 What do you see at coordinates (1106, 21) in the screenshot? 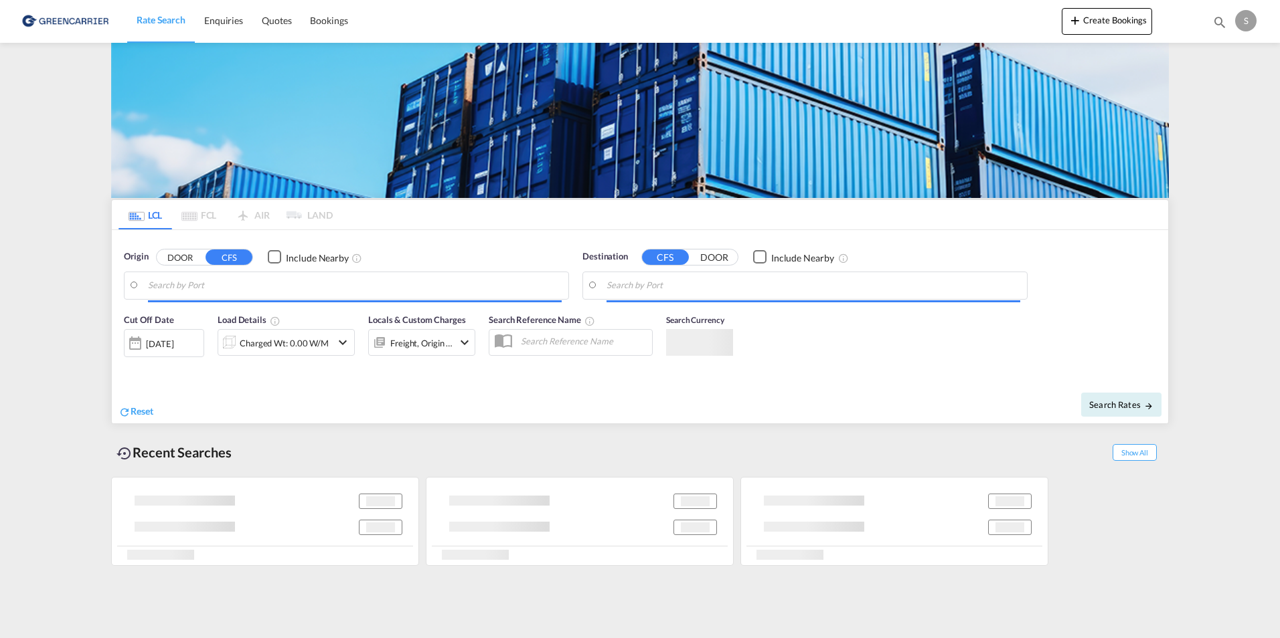
I see `button: icon-plus 400-fgCreate Bookings` at bounding box center [1106, 21].